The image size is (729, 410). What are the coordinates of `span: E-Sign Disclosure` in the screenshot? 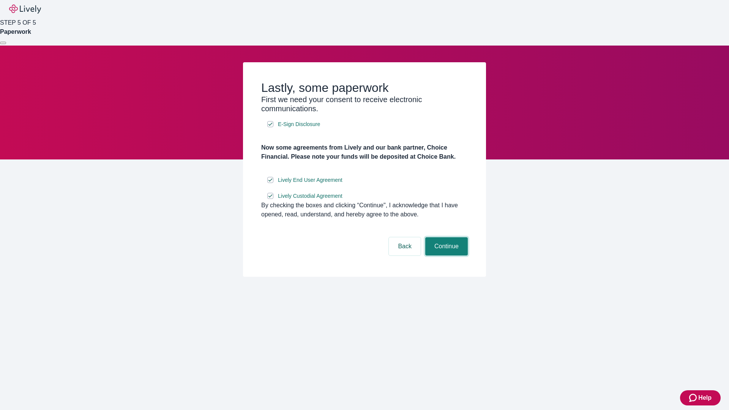 It's located at (299, 124).